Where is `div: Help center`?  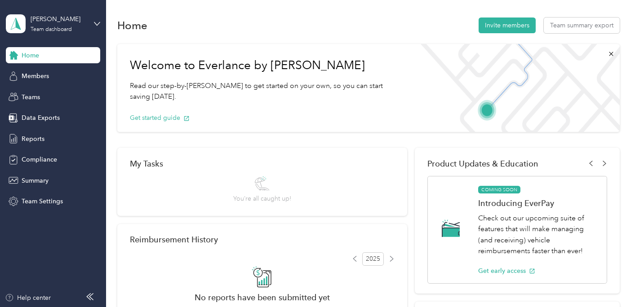
div: Help center is located at coordinates (28, 298).